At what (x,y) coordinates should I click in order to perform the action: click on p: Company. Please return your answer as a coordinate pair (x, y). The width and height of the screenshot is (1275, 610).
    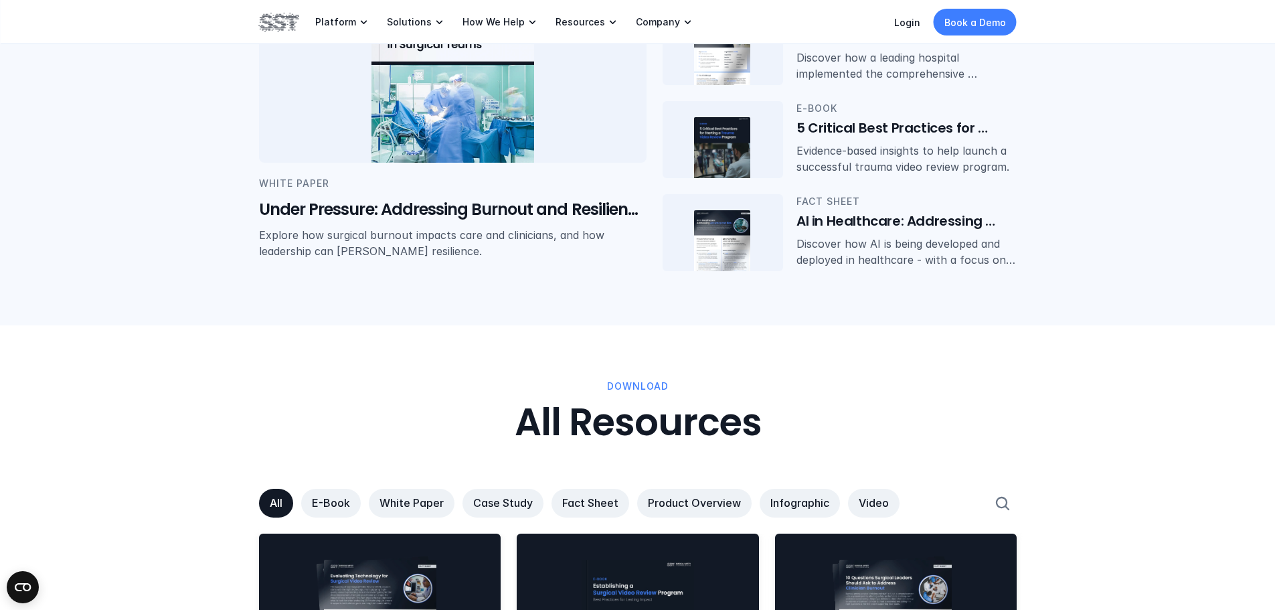
    Looking at the image, I should click on (658, 22).